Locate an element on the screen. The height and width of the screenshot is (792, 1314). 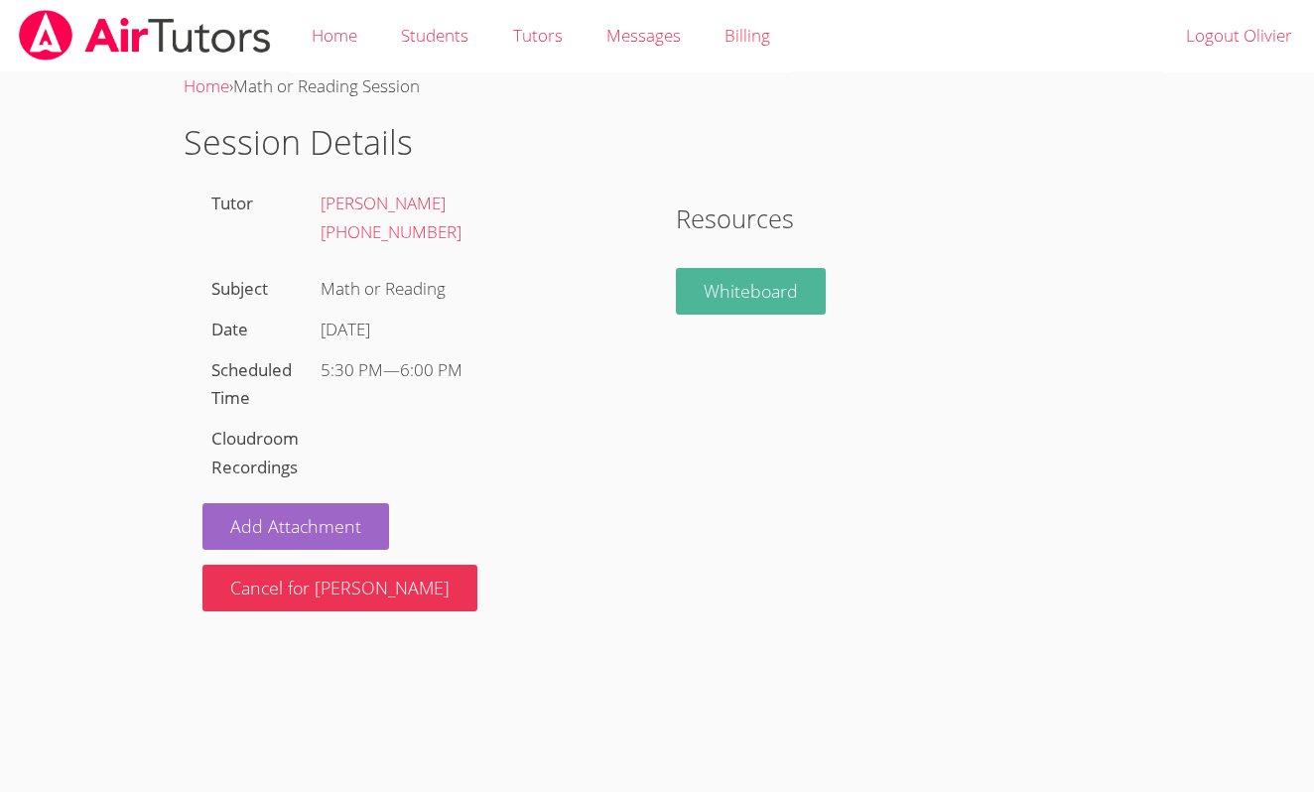
label: Scheduled Time is located at coordinates (251, 384).